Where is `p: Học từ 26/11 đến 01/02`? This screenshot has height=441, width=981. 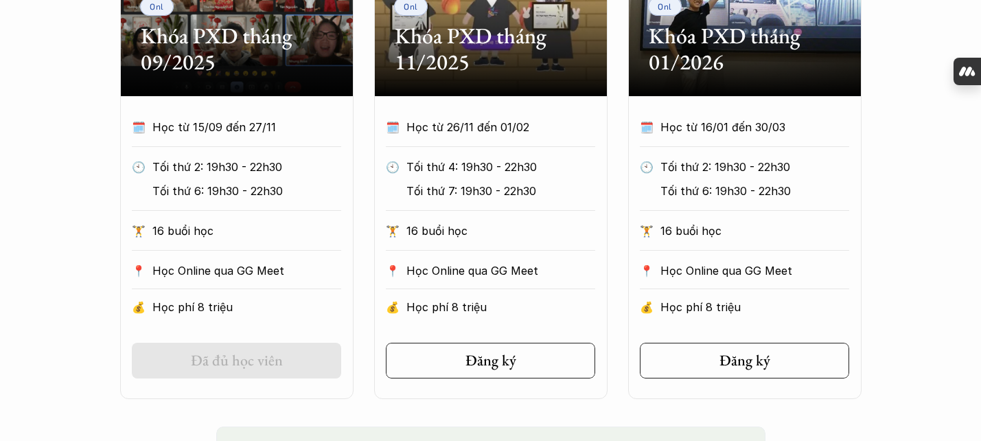
p: Học từ 26/11 đến 01/02 is located at coordinates (488, 127).